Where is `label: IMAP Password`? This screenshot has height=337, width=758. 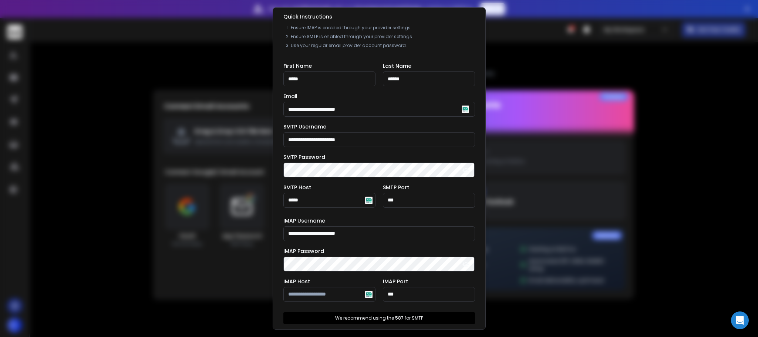 label: IMAP Password is located at coordinates (304, 251).